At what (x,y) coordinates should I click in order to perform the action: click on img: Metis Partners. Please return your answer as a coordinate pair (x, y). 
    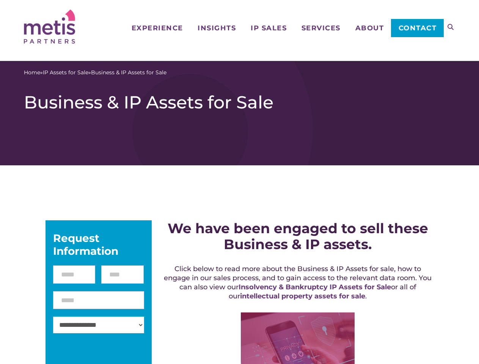
    Looking at the image, I should click on (49, 27).